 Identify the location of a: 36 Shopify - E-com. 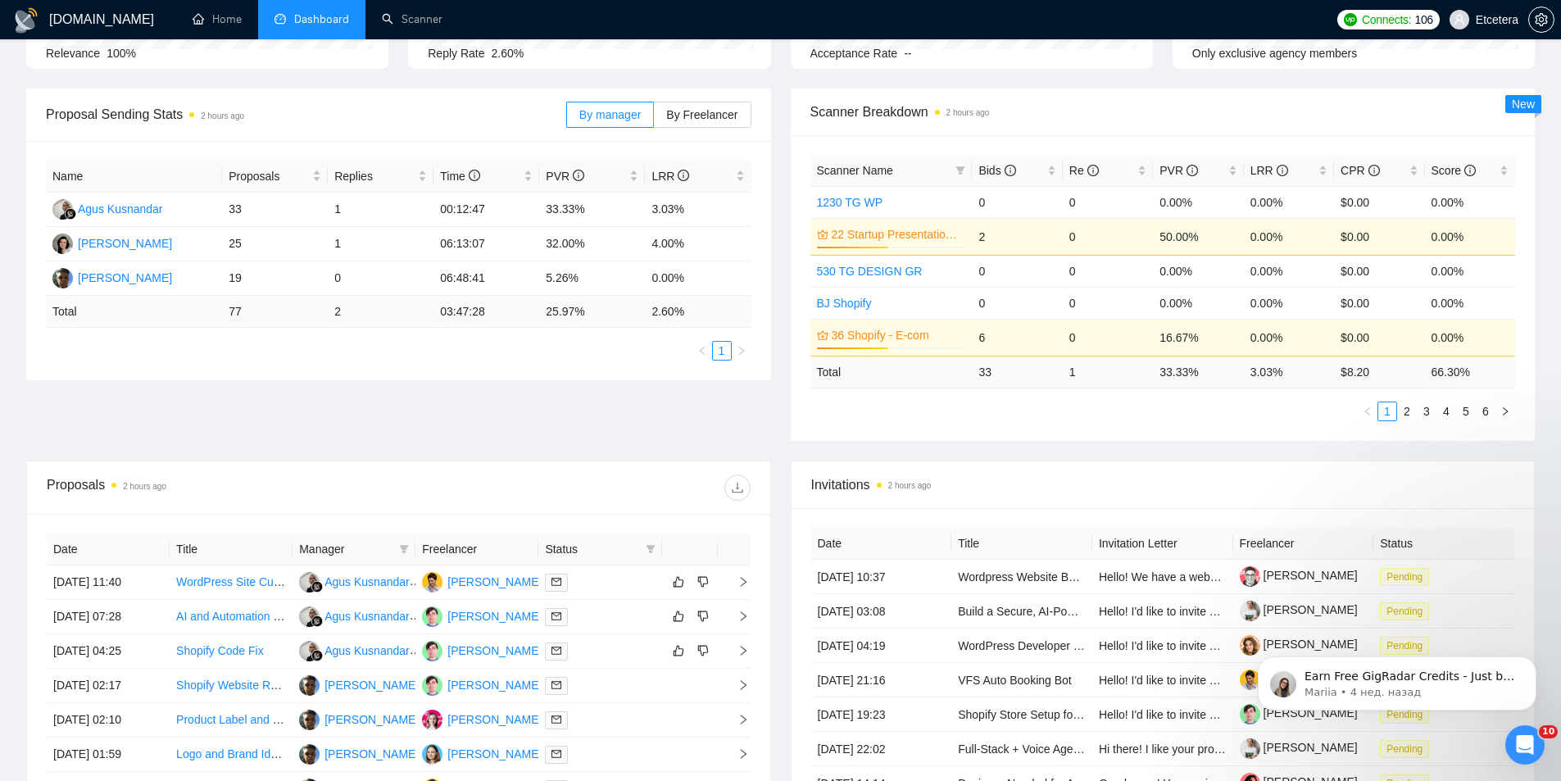
(897, 335).